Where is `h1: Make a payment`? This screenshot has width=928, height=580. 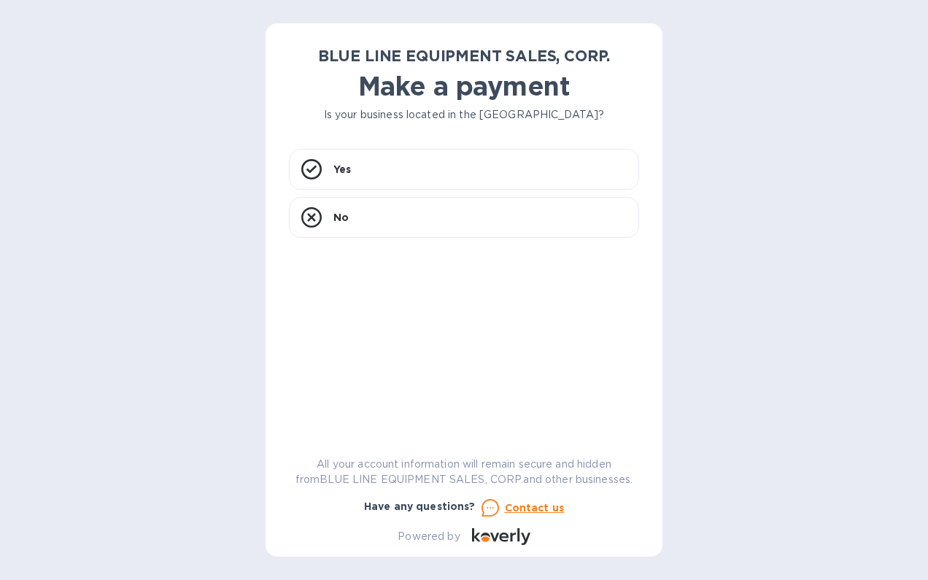
h1: Make a payment is located at coordinates (464, 86).